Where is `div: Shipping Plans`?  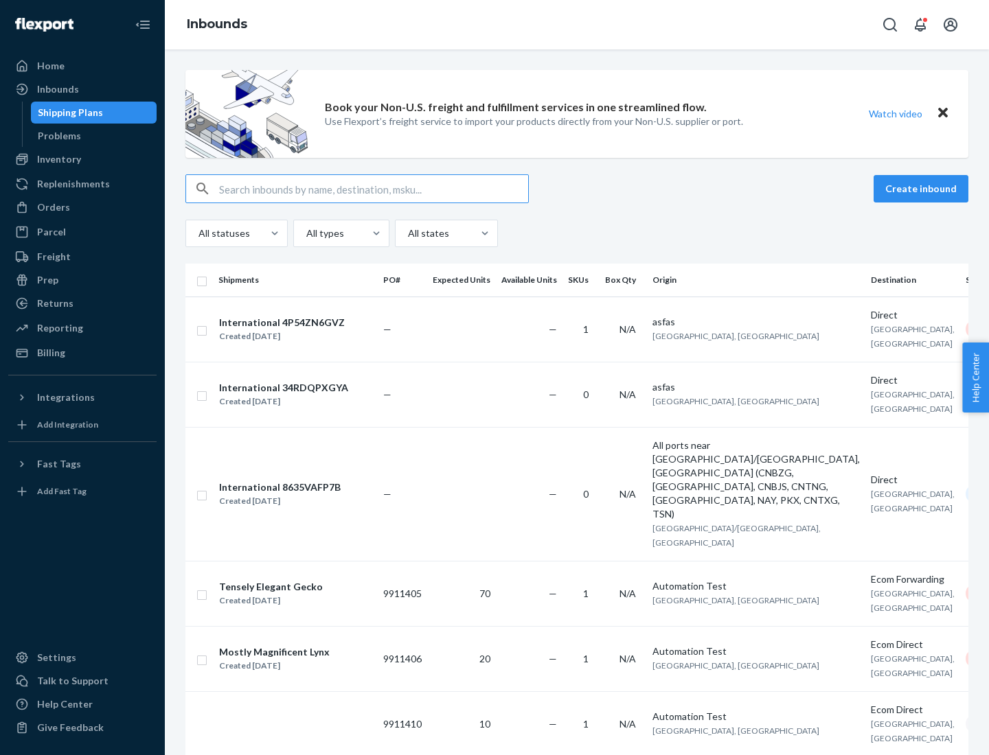
div: Shipping Plans is located at coordinates (70, 113).